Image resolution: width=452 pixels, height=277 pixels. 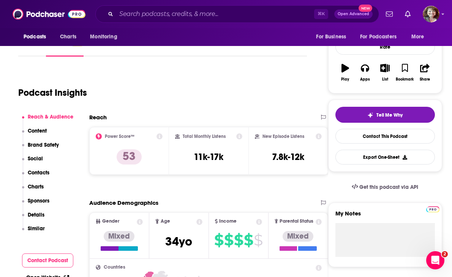 I want to click on button: Bookmark, so click(x=405, y=73).